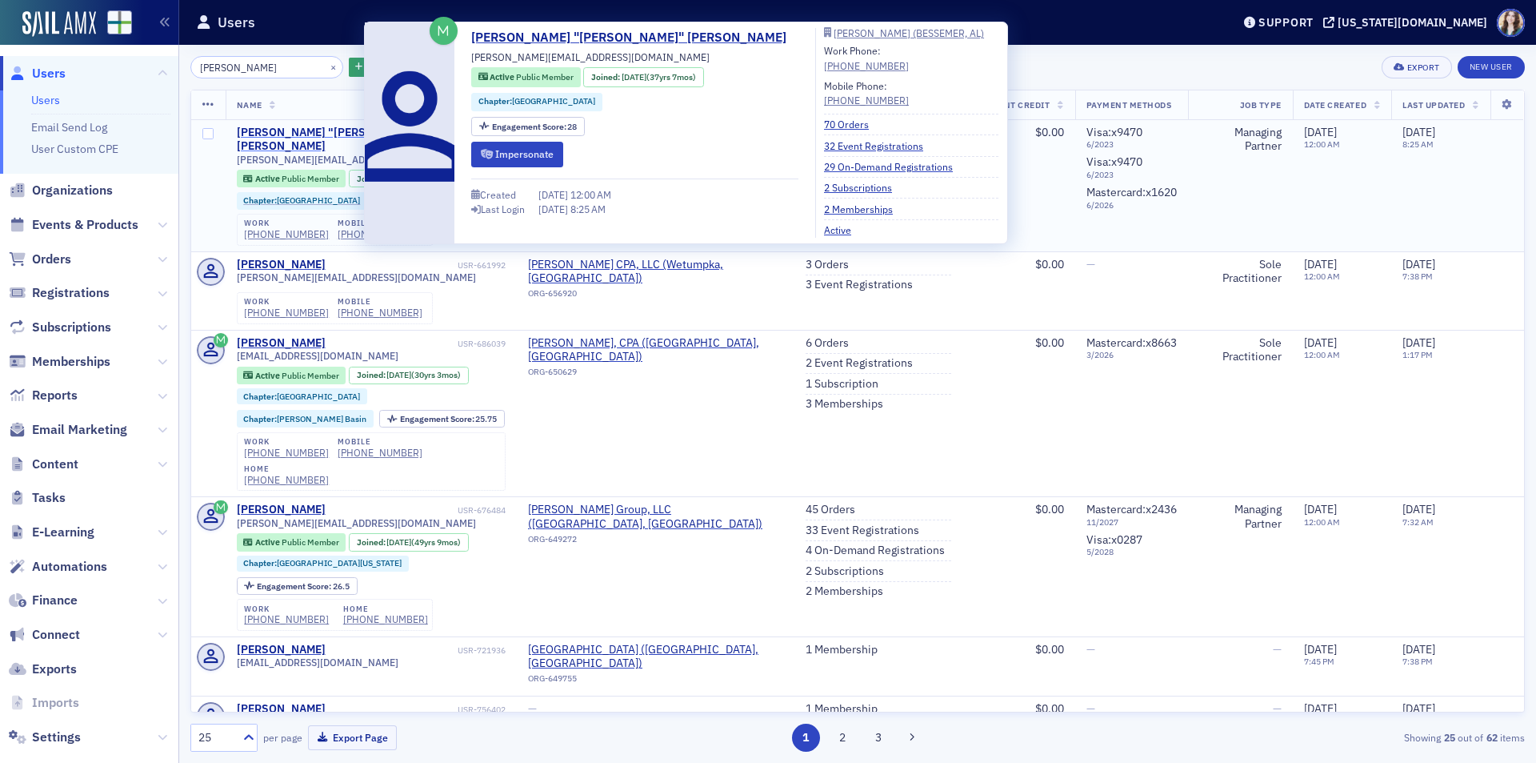  I want to click on div: Export, so click(1424, 67).